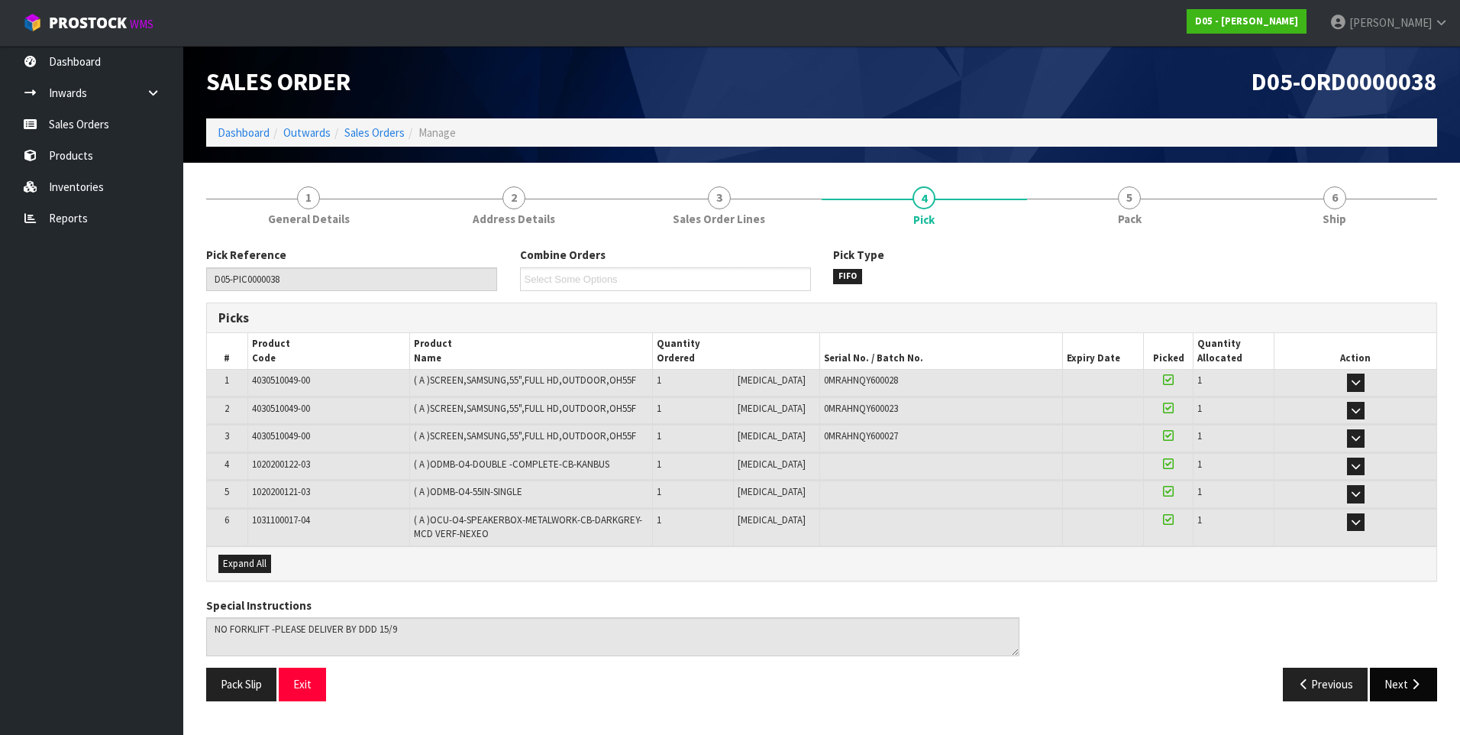 This screenshot has width=1460, height=735. Describe the element at coordinates (1234, 351) in the screenshot. I see `th: Quantity Allocated` at that location.